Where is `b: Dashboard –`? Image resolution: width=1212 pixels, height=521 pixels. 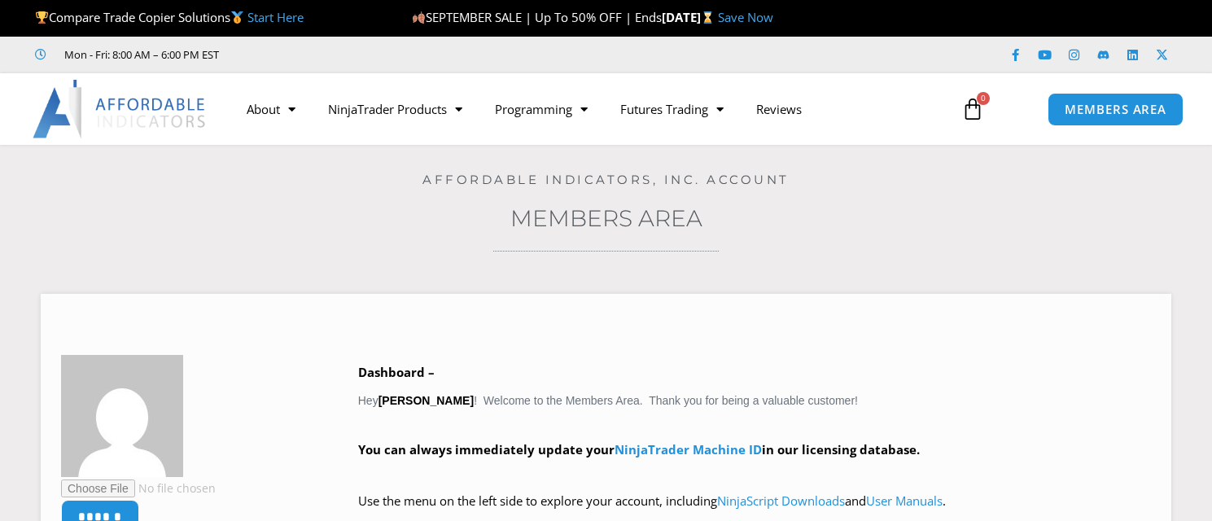
b: Dashboard – is located at coordinates (396, 372).